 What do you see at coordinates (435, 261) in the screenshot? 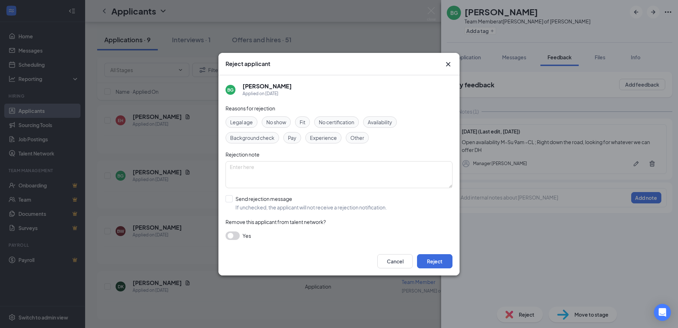
I see `button: Reject` at bounding box center [435, 261].